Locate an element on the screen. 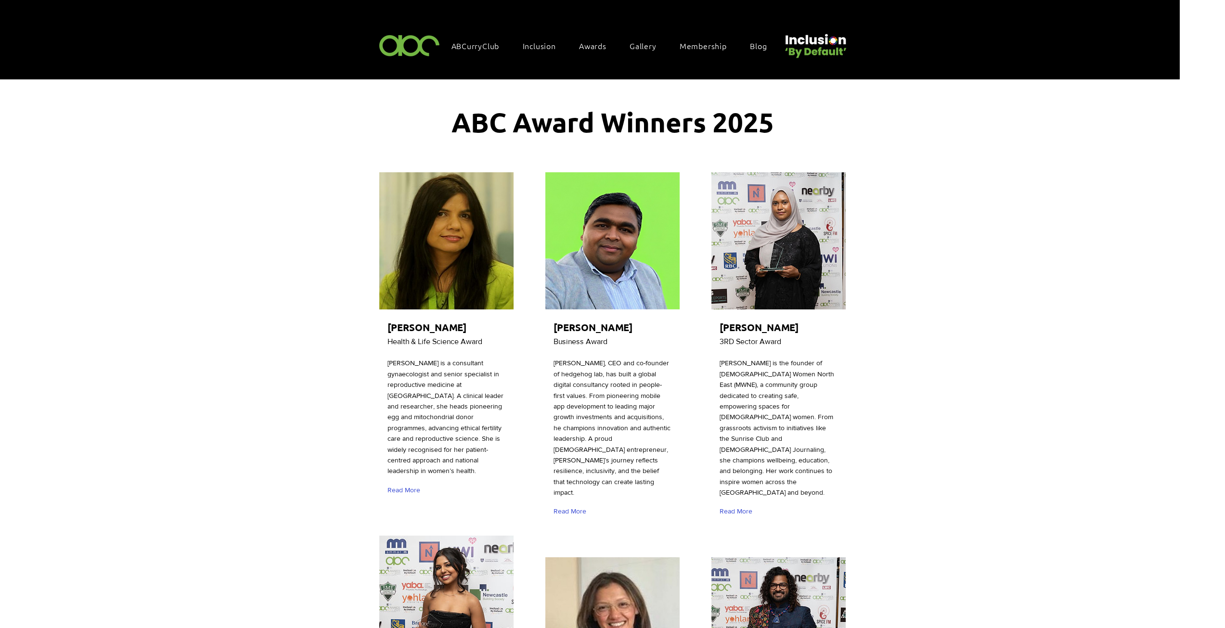 The width and height of the screenshot is (1225, 628). span: Inclusion is located at coordinates (539, 46).